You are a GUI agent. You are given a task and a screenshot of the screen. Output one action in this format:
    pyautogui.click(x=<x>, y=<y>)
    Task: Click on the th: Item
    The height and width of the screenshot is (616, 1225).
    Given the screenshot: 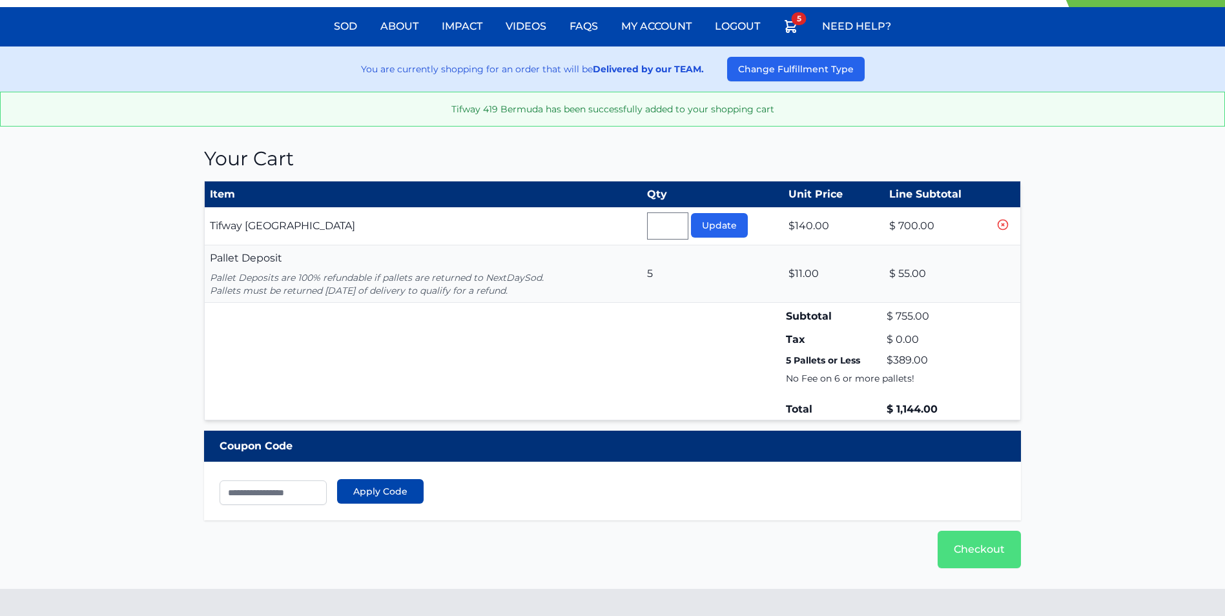 What is the action you would take?
    pyautogui.click(x=424, y=194)
    